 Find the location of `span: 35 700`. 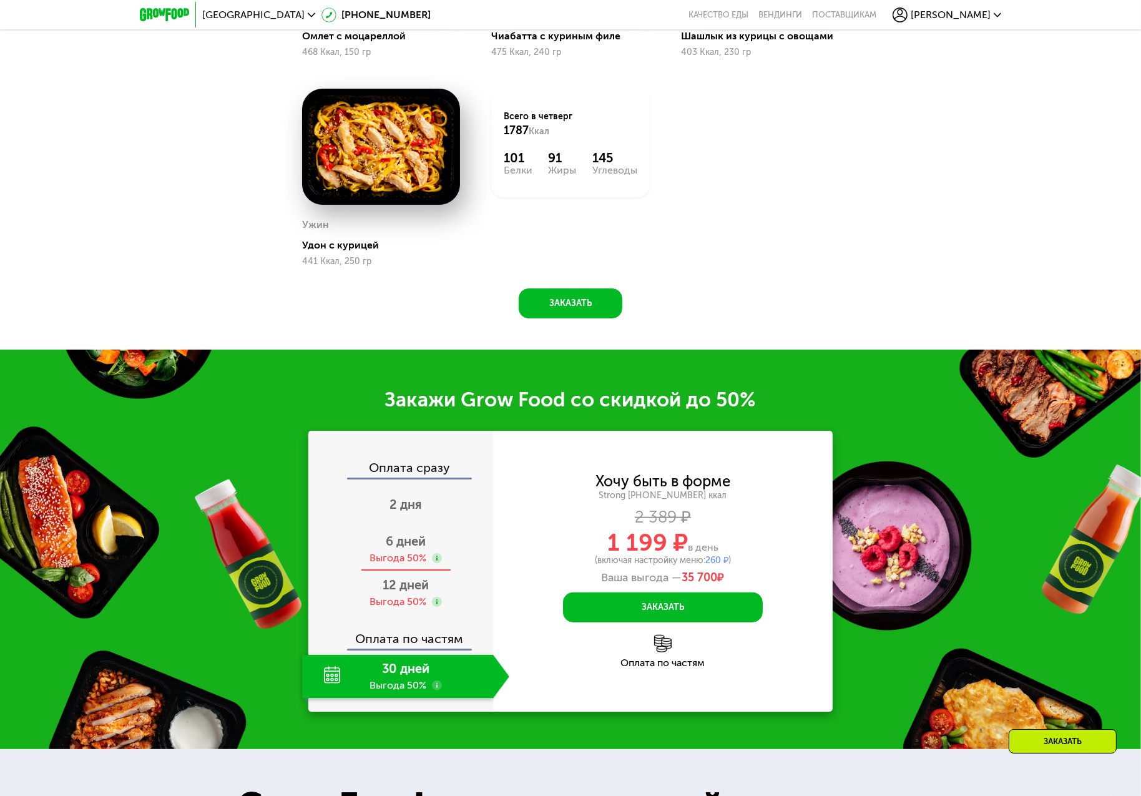

span: 35 700 is located at coordinates (700, 577).